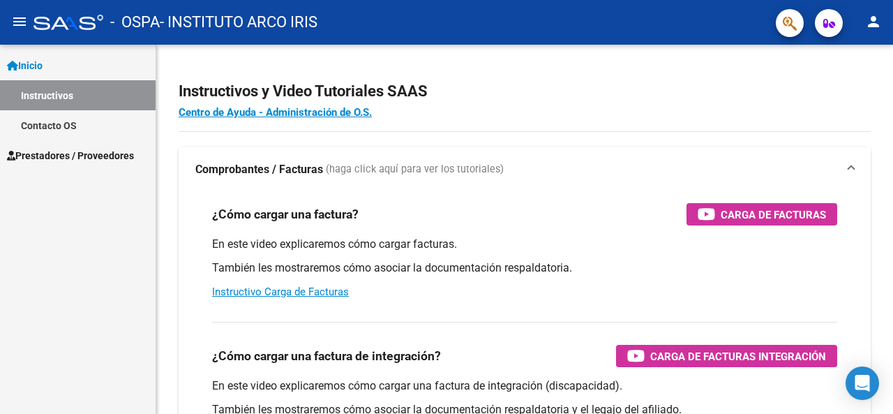 This screenshot has width=893, height=414. What do you see at coordinates (20, 22) in the screenshot?
I see `mat-icon: menu` at bounding box center [20, 22].